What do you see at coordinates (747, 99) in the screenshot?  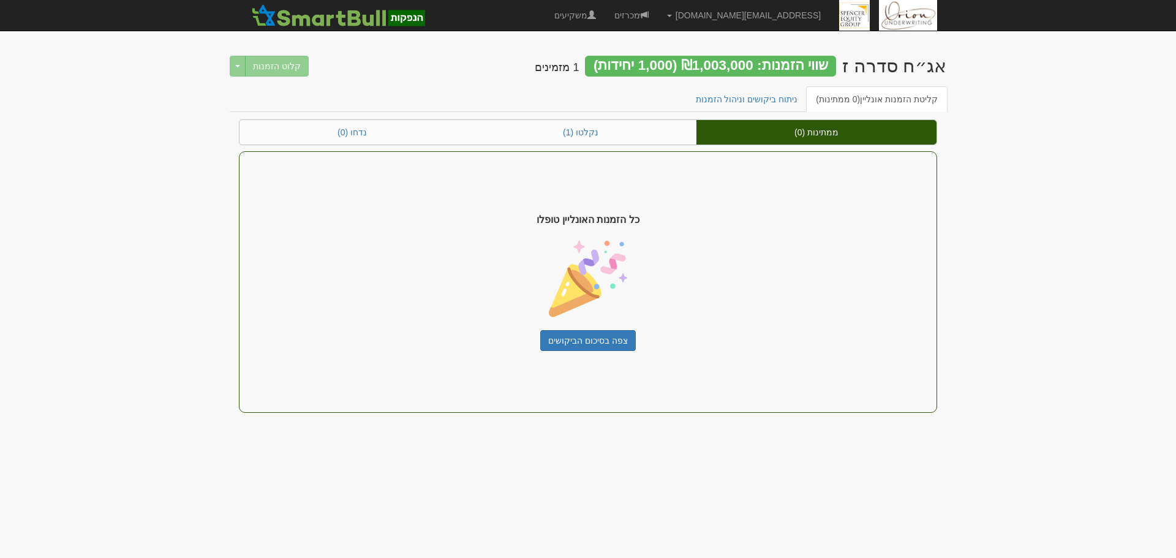 I see `a: ניתוח ביקושים וניהול הזמנות` at bounding box center [747, 99].